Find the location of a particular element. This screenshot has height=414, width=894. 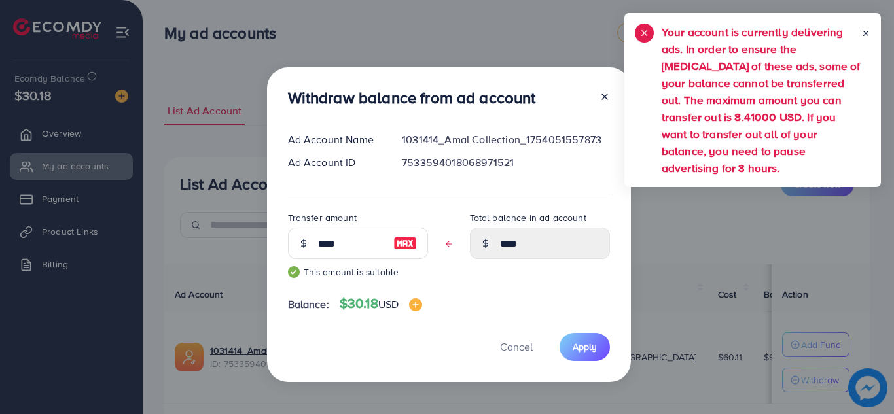

span: Balance: is located at coordinates (308, 304).